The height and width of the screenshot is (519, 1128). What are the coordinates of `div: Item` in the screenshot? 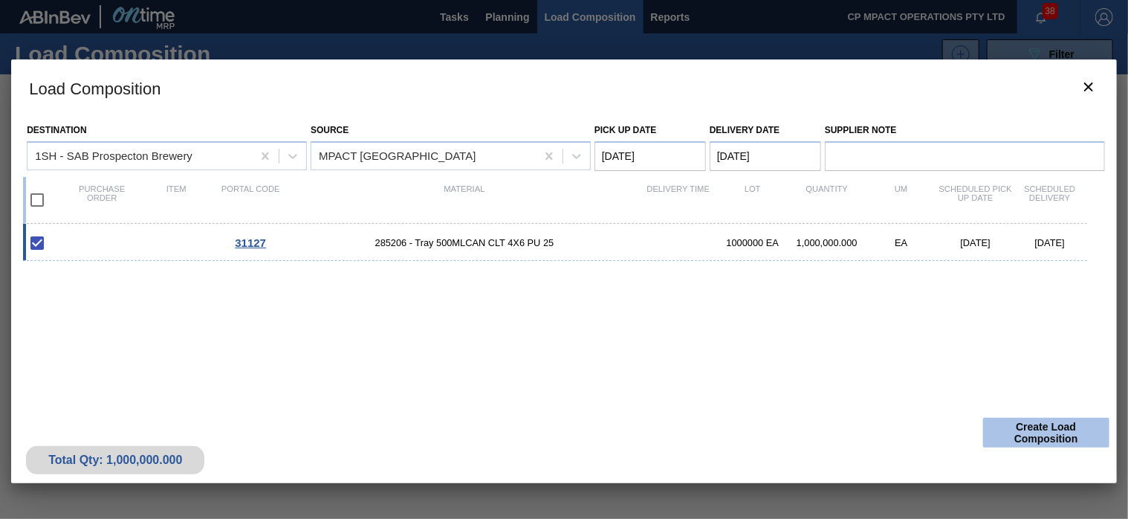 It's located at (176, 200).